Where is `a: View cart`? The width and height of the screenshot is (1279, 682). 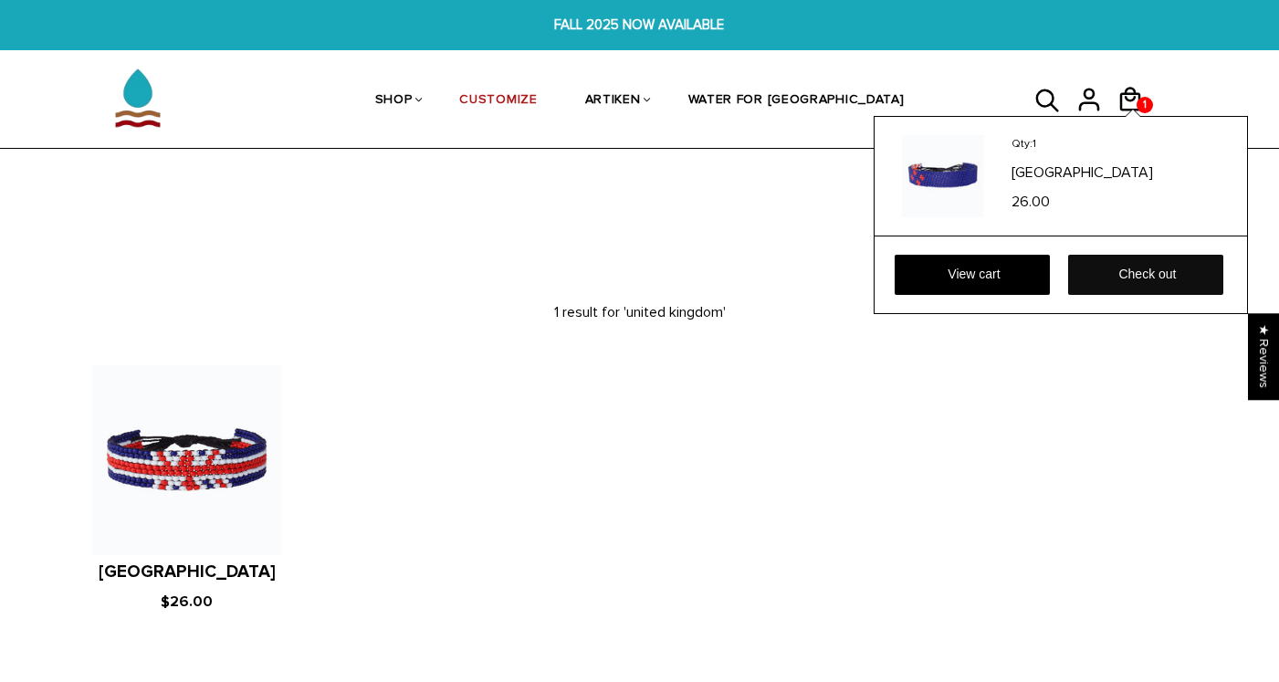
a: View cart is located at coordinates (973, 275).